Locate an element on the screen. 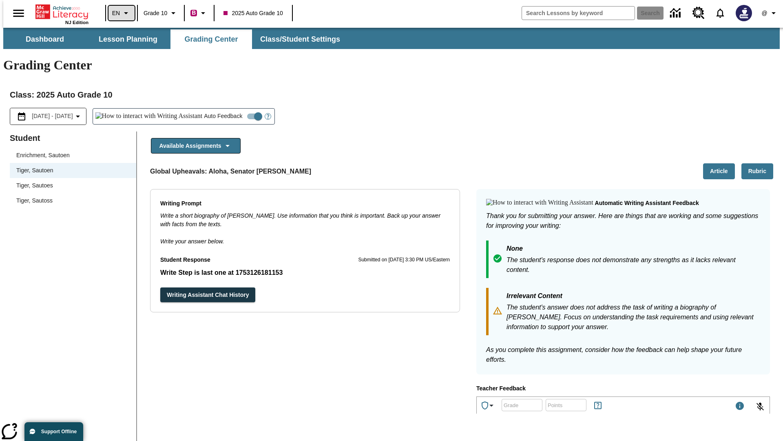 Image resolution: width=783 pixels, height=441 pixels. button: Open side menu is located at coordinates (18, 13).